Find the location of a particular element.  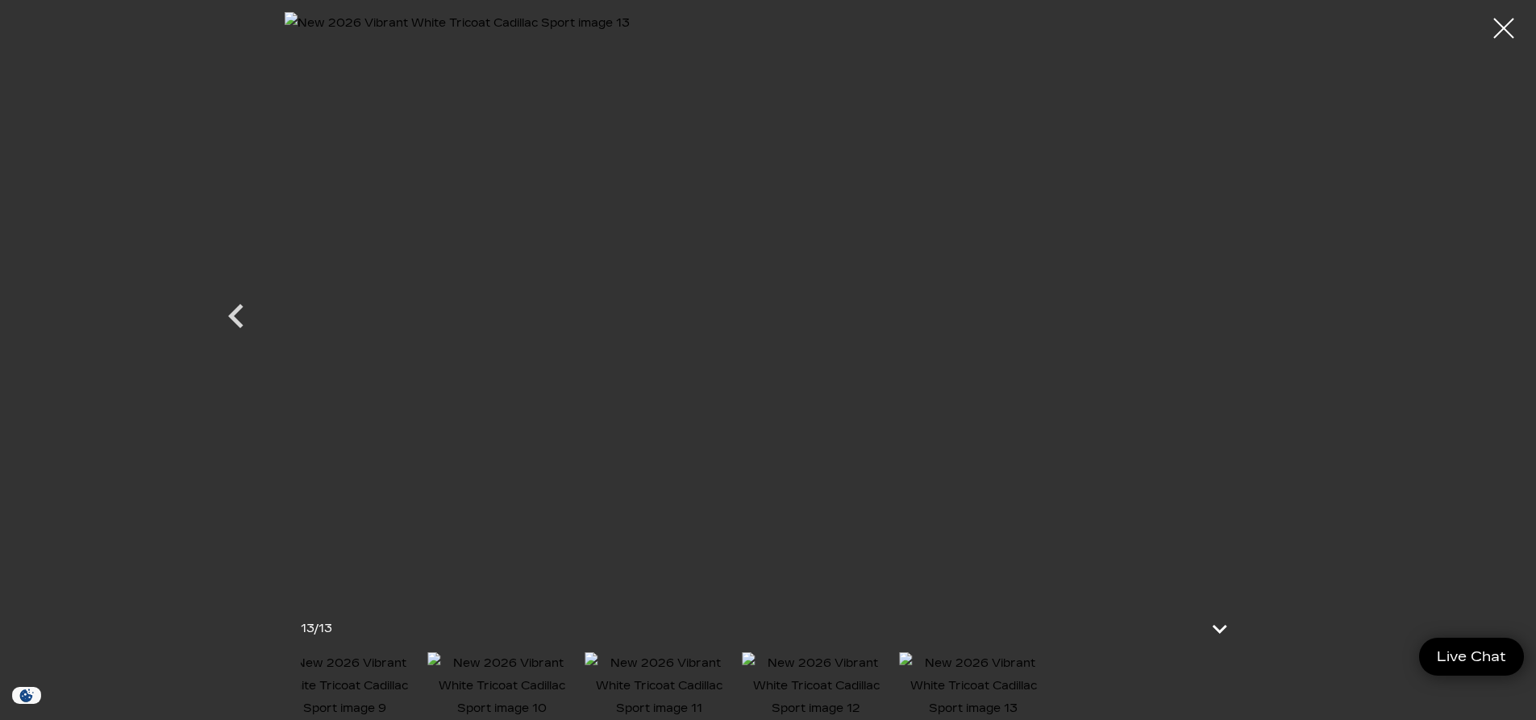

img: New 2026 Vibrant White Tricoat Cadillac Sport image 9 is located at coordinates (344, 686).